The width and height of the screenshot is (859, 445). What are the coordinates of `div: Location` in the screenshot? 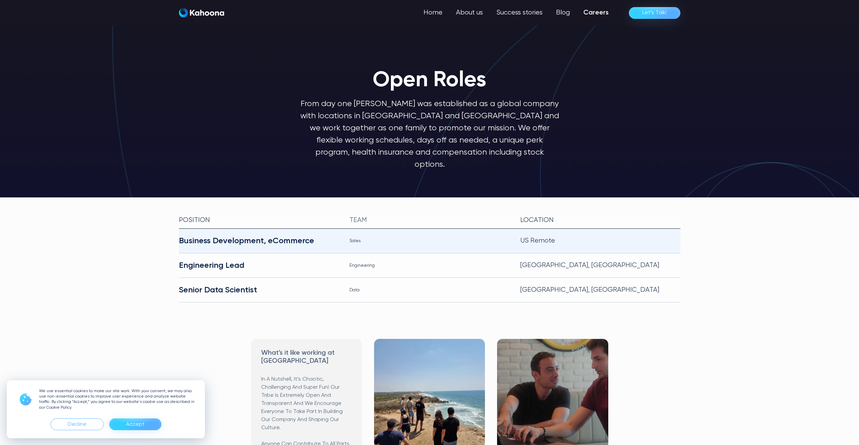 It's located at (600, 220).